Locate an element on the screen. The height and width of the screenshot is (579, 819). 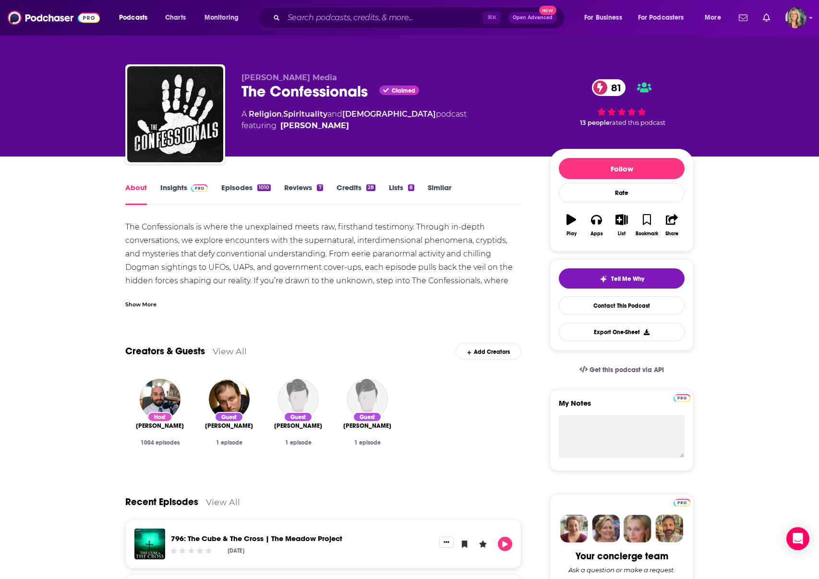
span: Charts is located at coordinates (175, 18).